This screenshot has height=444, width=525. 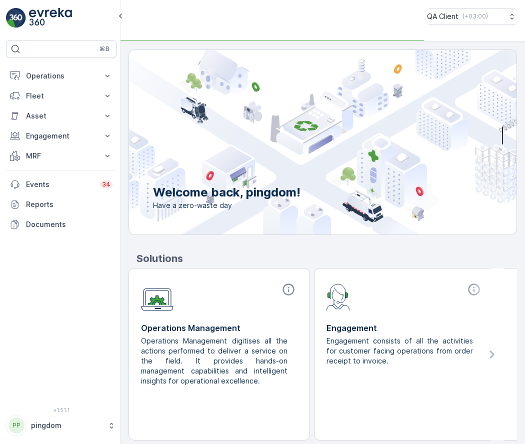 What do you see at coordinates (227, 193) in the screenshot?
I see `p: Welcome back, pingdom!` at bounding box center [227, 193].